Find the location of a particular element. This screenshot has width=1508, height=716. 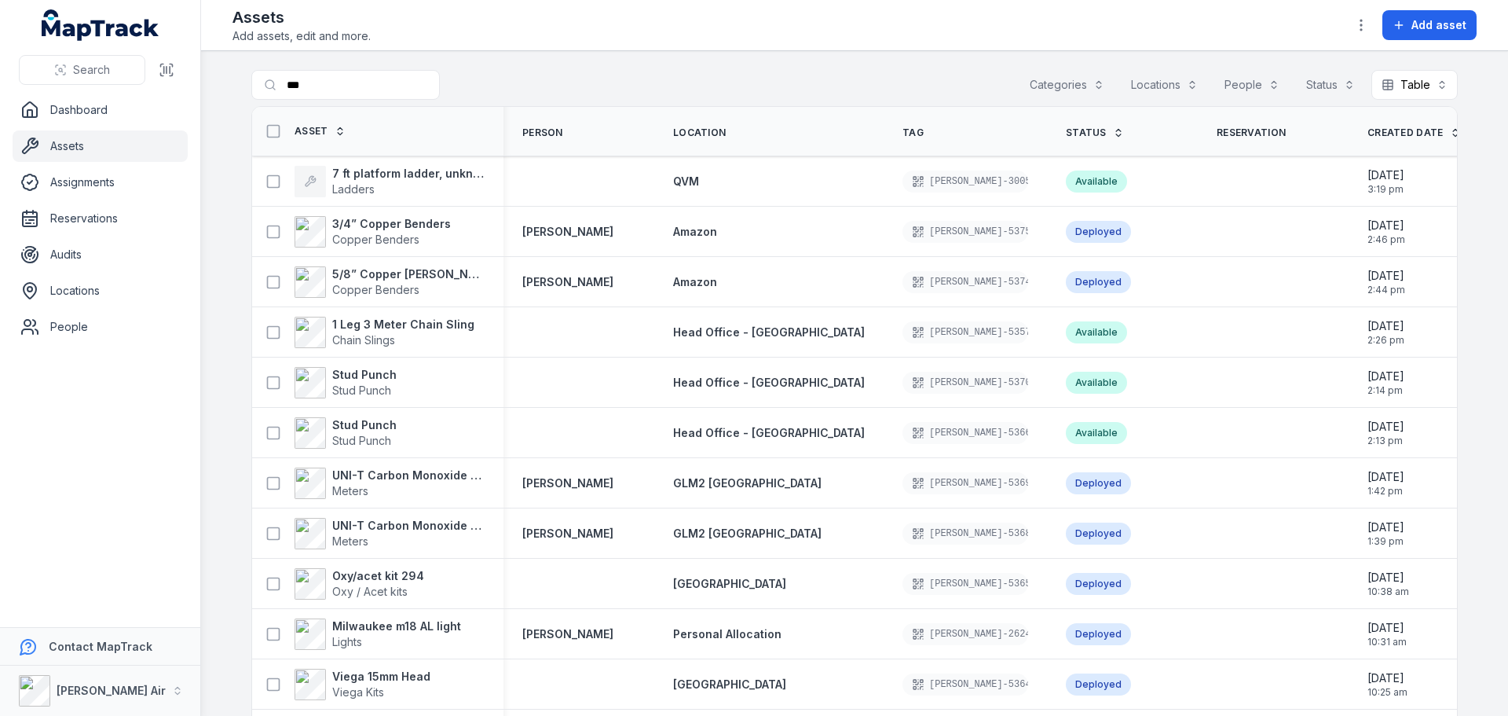

time: 8/13/2025, 1:42:06 PM is located at coordinates (1386, 483).